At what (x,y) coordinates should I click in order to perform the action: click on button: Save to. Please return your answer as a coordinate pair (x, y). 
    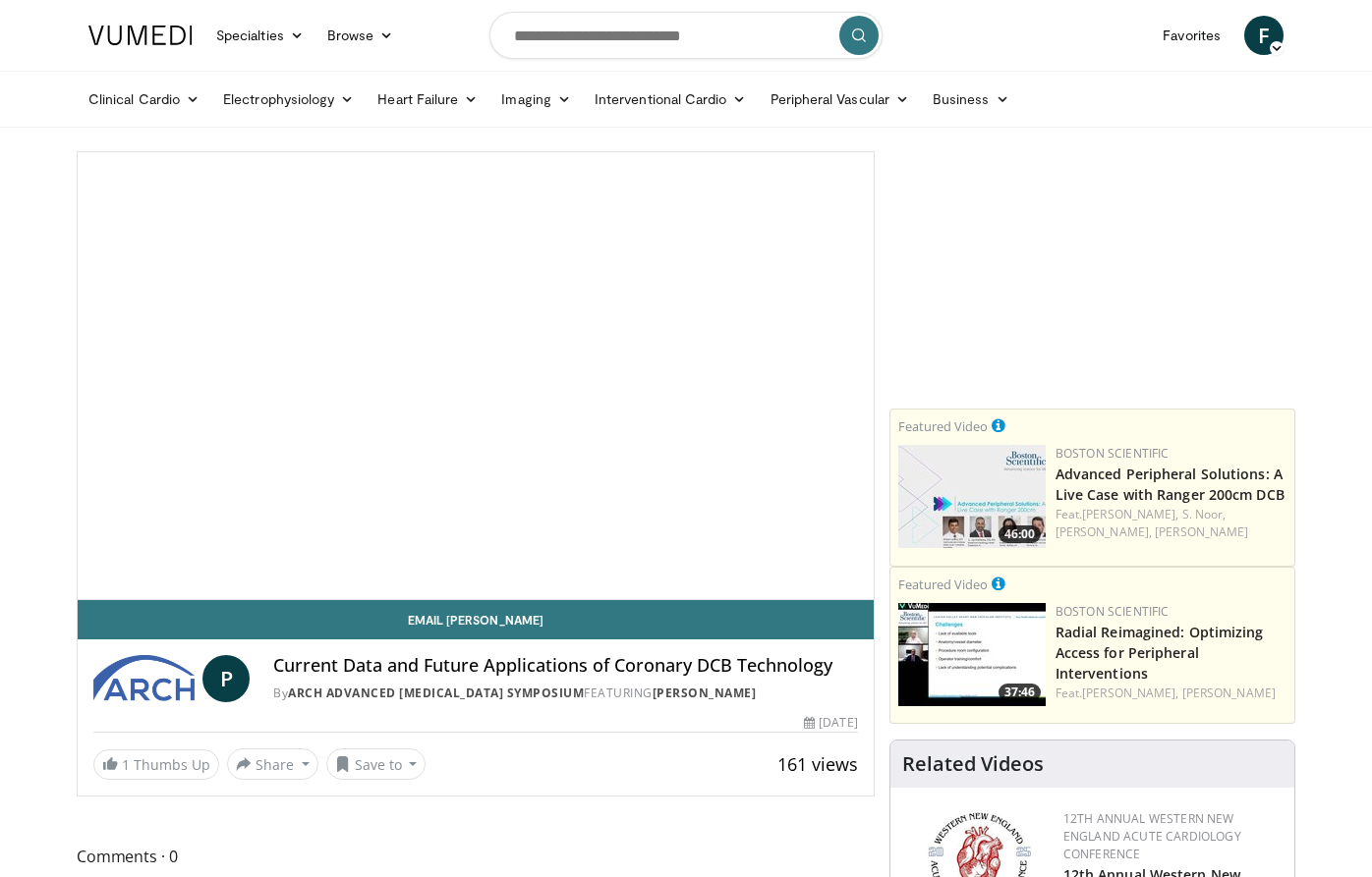
    Looking at the image, I should click on (377, 764).